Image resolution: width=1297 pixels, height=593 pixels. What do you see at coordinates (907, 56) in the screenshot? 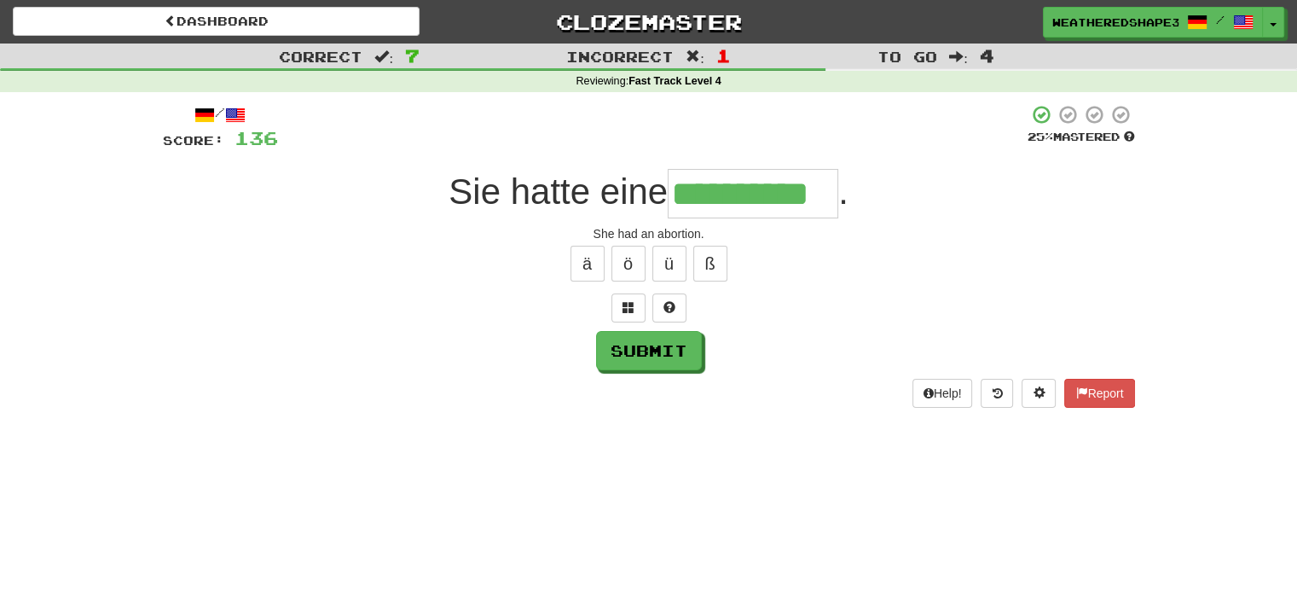
I see `span: To go` at bounding box center [907, 56].